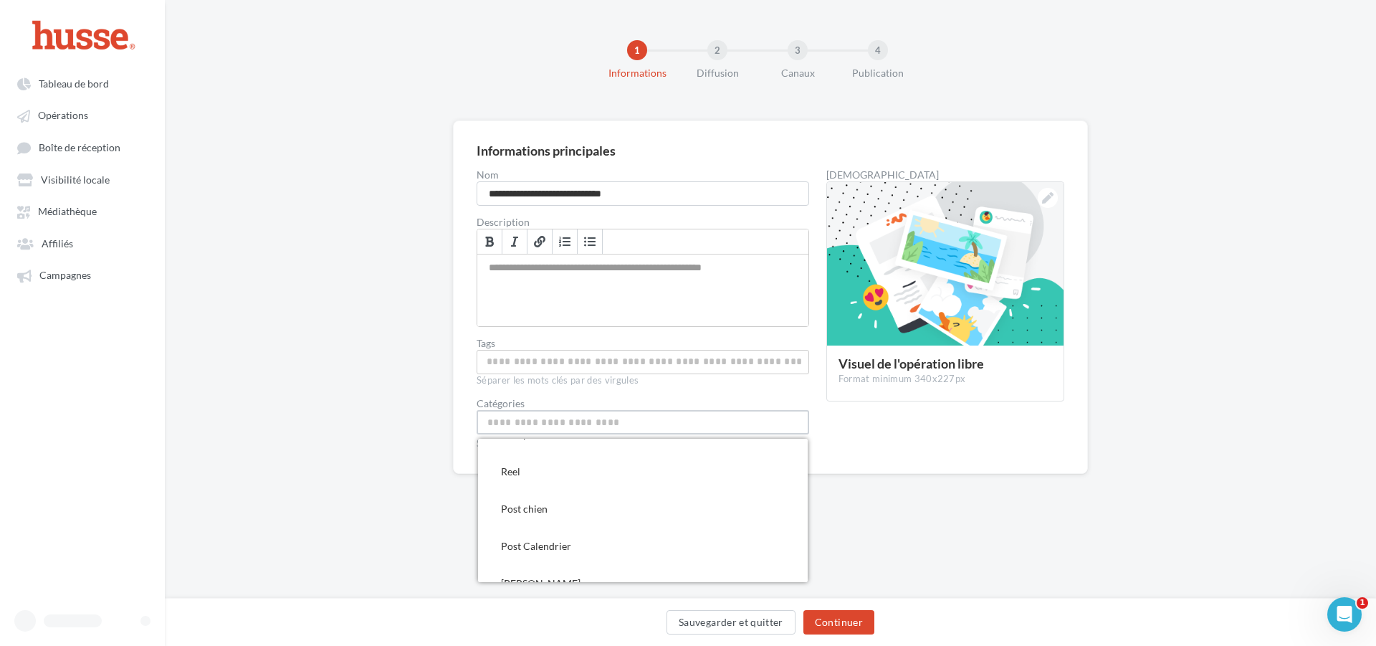 The image size is (1376, 646). What do you see at coordinates (82, 115) in the screenshot?
I see `a: Opérations` at bounding box center [82, 115].